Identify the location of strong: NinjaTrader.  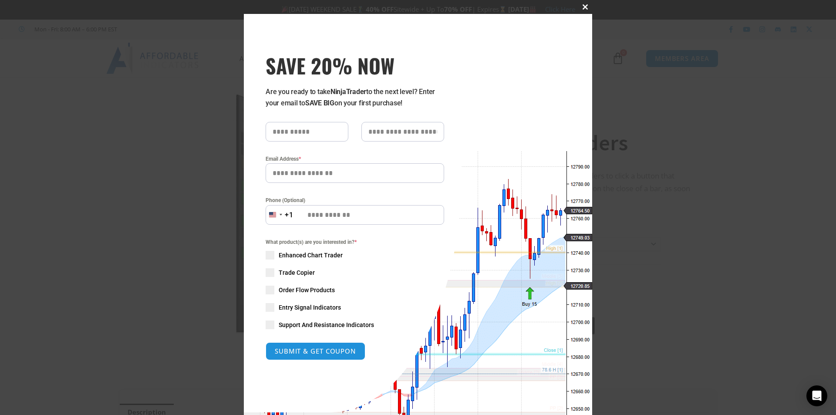
(348, 91).